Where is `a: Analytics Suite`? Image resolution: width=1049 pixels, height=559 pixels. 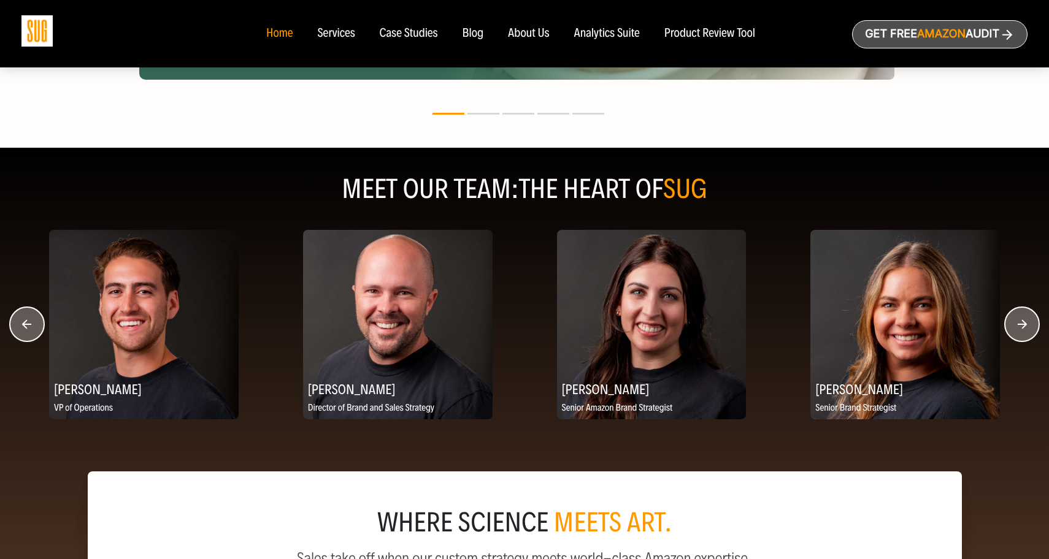
a: Analytics Suite is located at coordinates (607, 34).